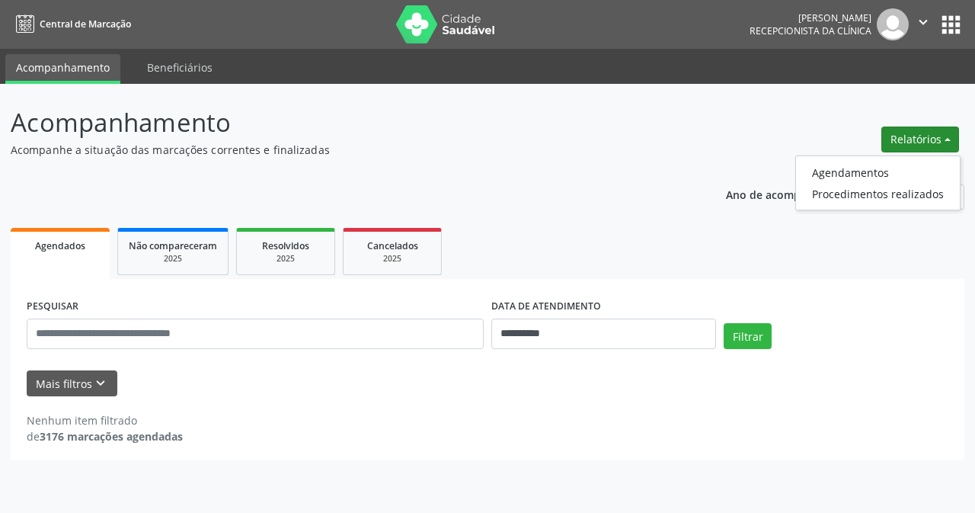 This screenshot has height=513, width=975. I want to click on strong: 3176 marcações agendadas, so click(111, 436).